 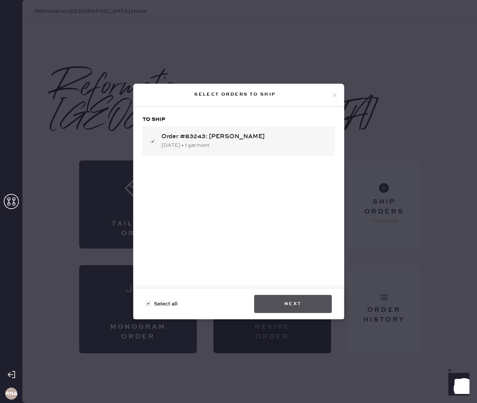 I want to click on h3: To ship, so click(x=238, y=119).